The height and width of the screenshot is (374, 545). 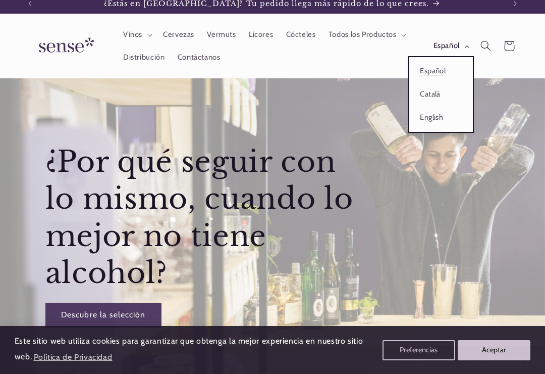 What do you see at coordinates (441, 118) in the screenshot?
I see `a: English` at bounding box center [441, 118].